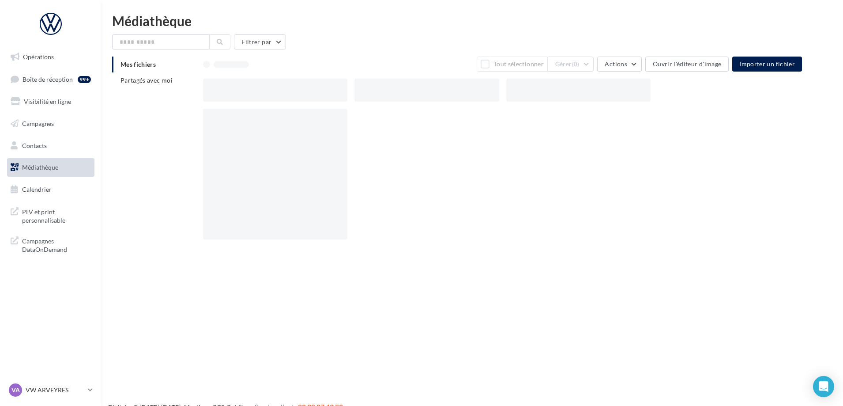 The width and height of the screenshot is (843, 406). Describe the element at coordinates (51, 57) in the screenshot. I see `a: Opérations` at that location.